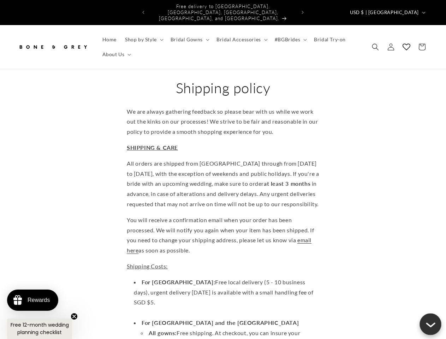  What do you see at coordinates (152, 147) in the screenshot?
I see `span: SHIPPING & CARE` at bounding box center [152, 147].